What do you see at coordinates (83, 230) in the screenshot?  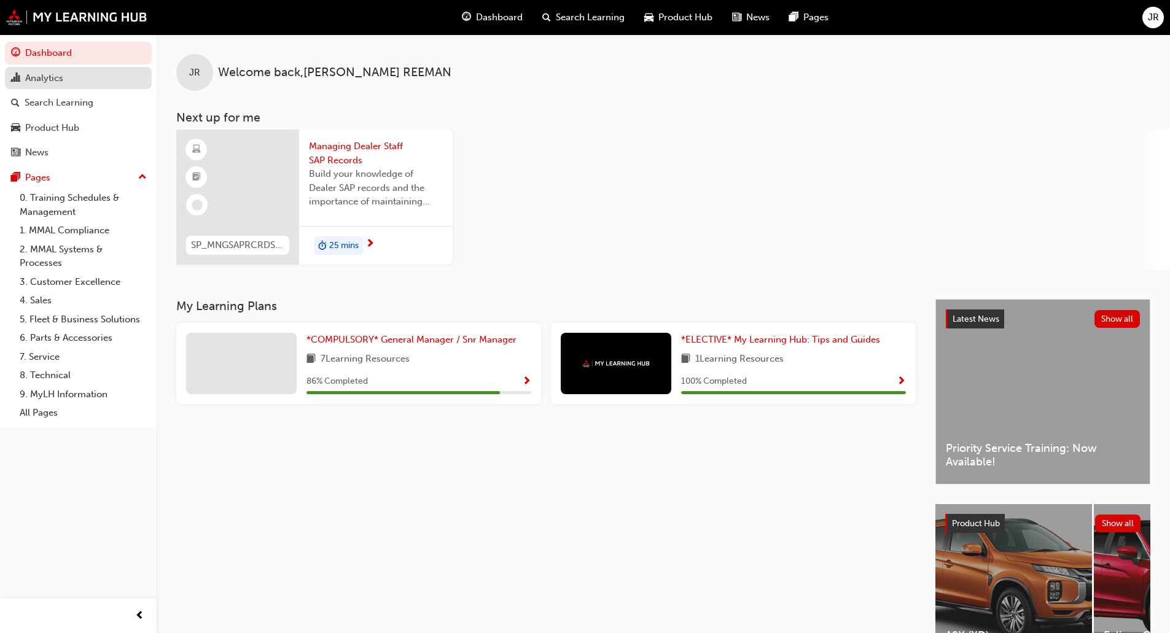 I see `a: 1. MMAL Compliance` at bounding box center [83, 230].